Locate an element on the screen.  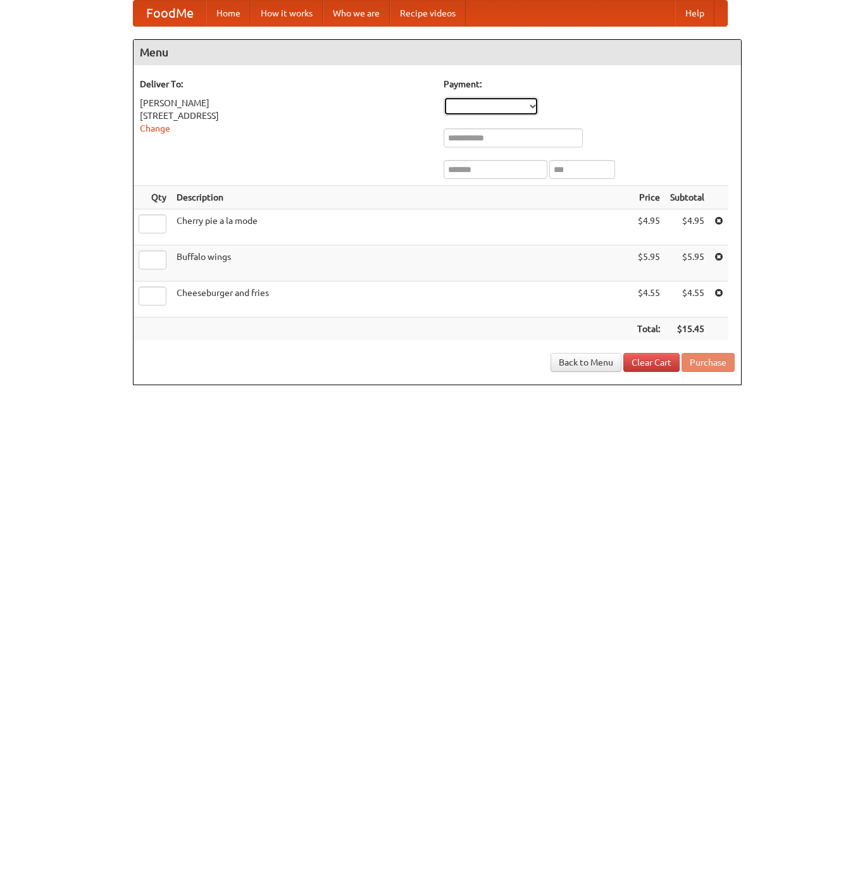
h5: Deliver To: is located at coordinates (285, 84).